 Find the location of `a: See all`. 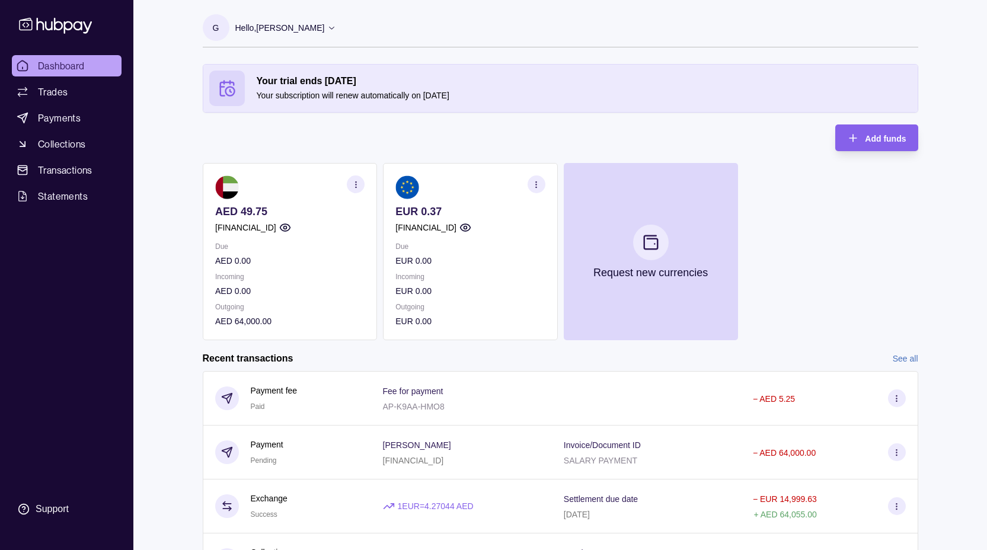

a: See all is located at coordinates (905, 359).